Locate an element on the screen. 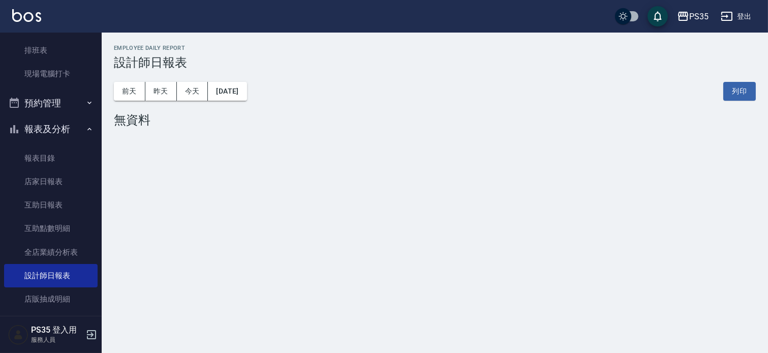  a: 互助日報表 is located at coordinates (51, 205).